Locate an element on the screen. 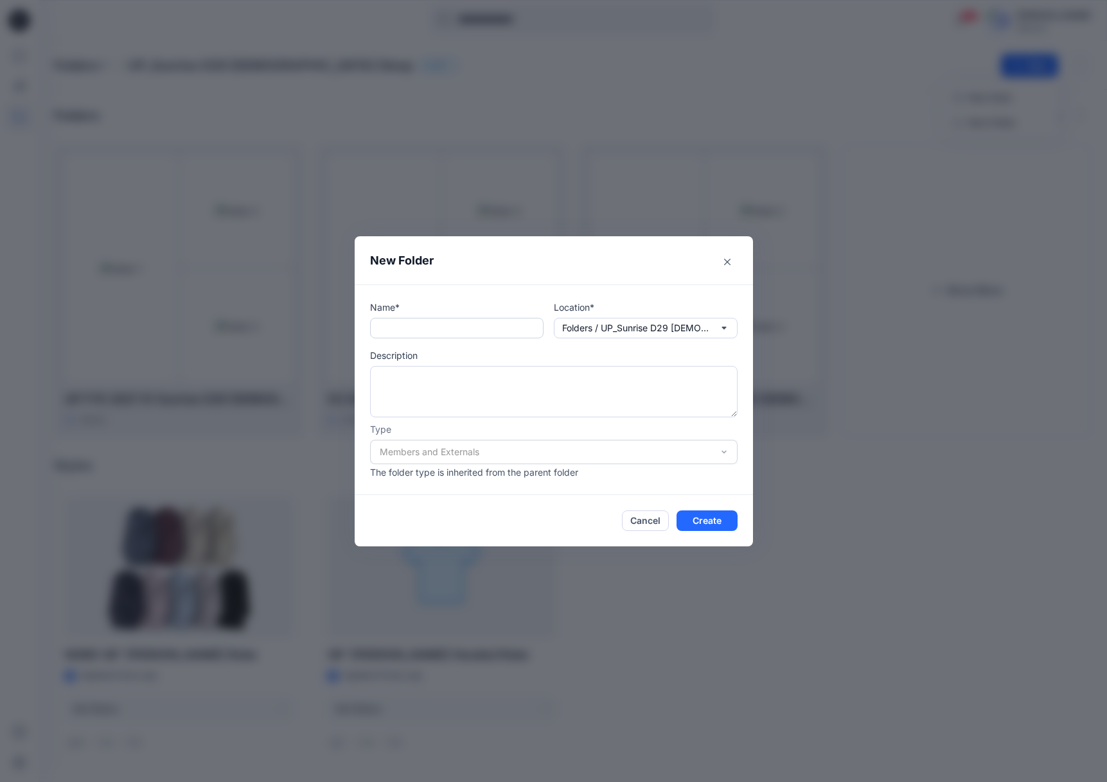 This screenshot has height=782, width=1107. p: Type is located at coordinates (554, 429).